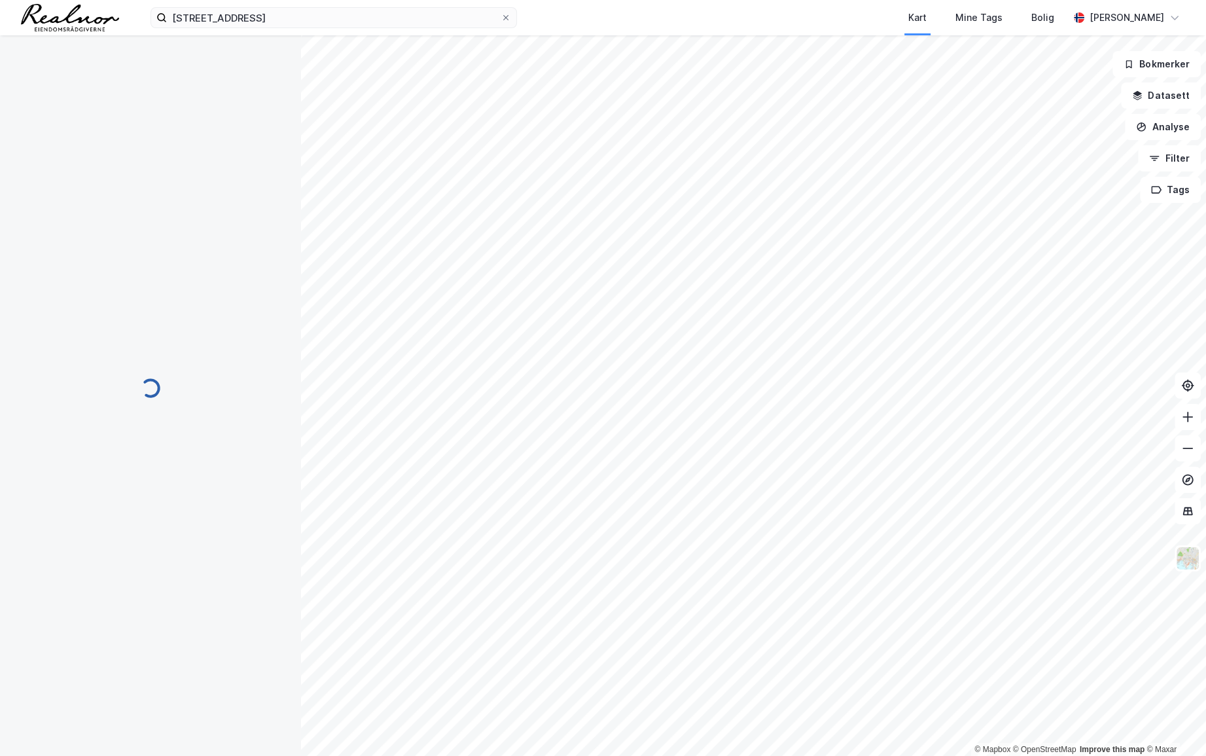 The image size is (1206, 756). I want to click on button: Datasett, so click(1161, 96).